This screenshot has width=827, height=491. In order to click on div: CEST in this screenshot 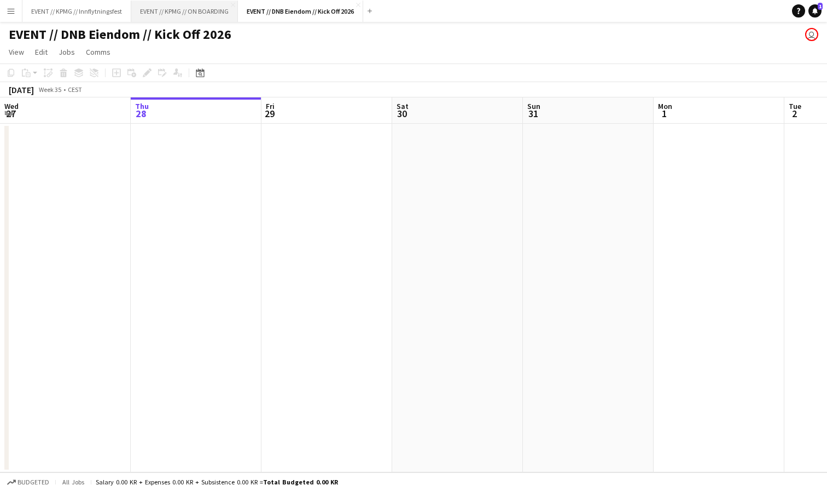, I will do `click(75, 89)`.